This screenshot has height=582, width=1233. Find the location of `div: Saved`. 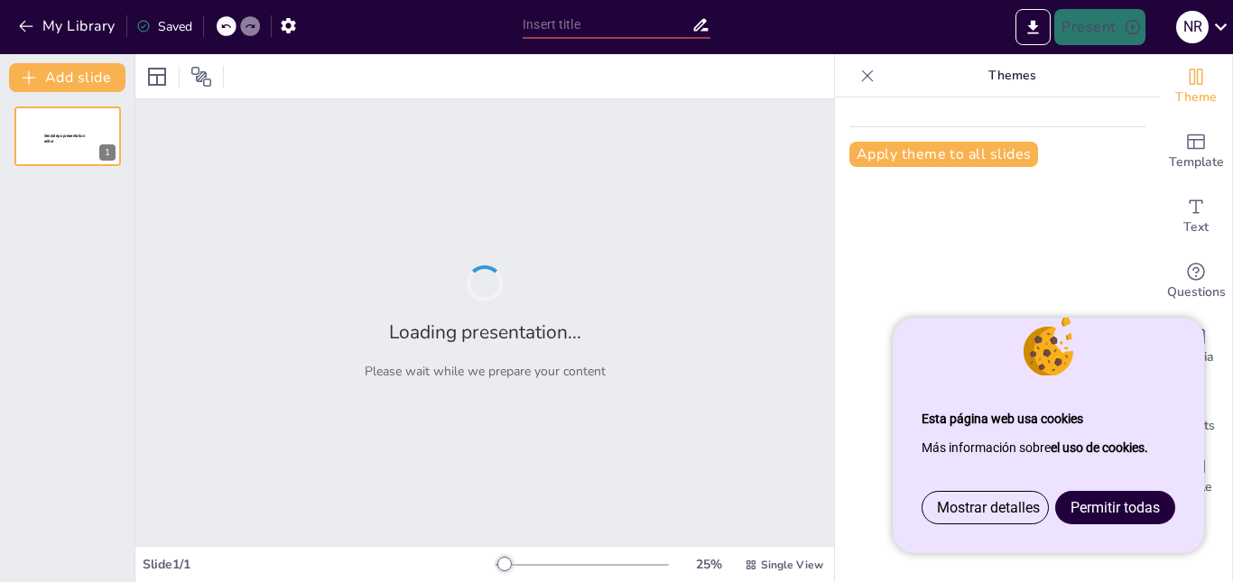

div: Saved is located at coordinates (164, 26).